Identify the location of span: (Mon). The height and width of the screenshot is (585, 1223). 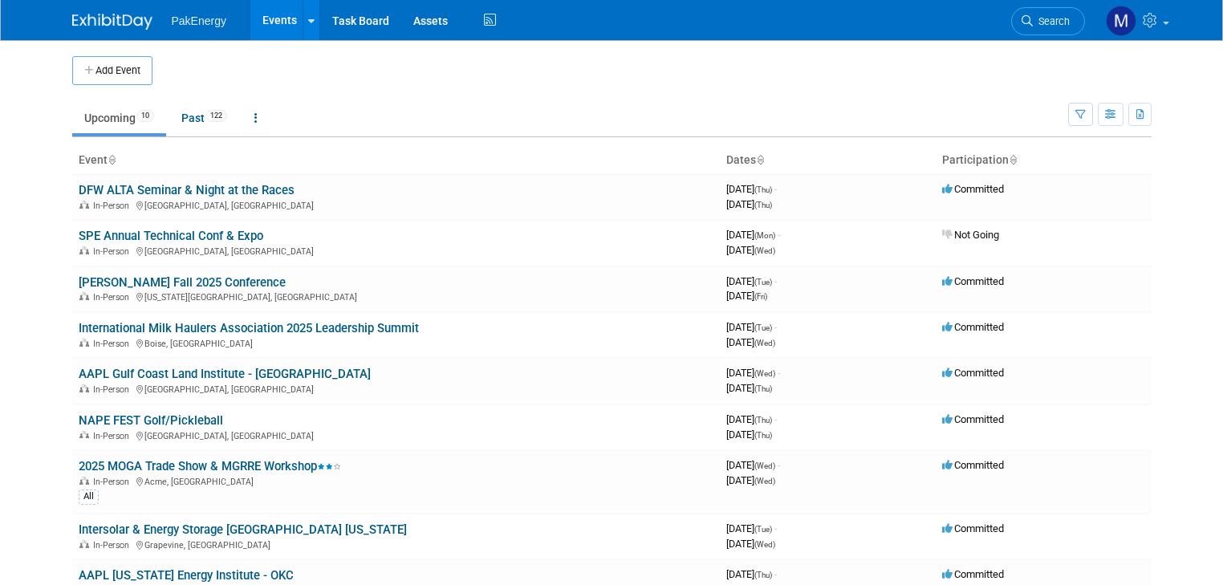
(765, 235).